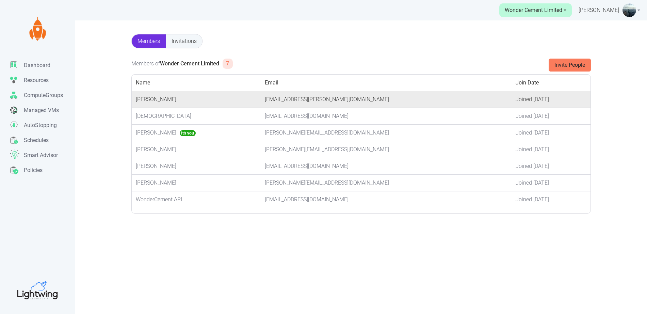  What do you see at coordinates (43, 80) in the screenshot?
I see `a: Resources` at bounding box center [43, 80].